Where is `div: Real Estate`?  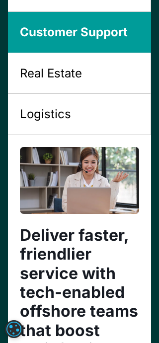 div: Real Estate is located at coordinates (51, 73).